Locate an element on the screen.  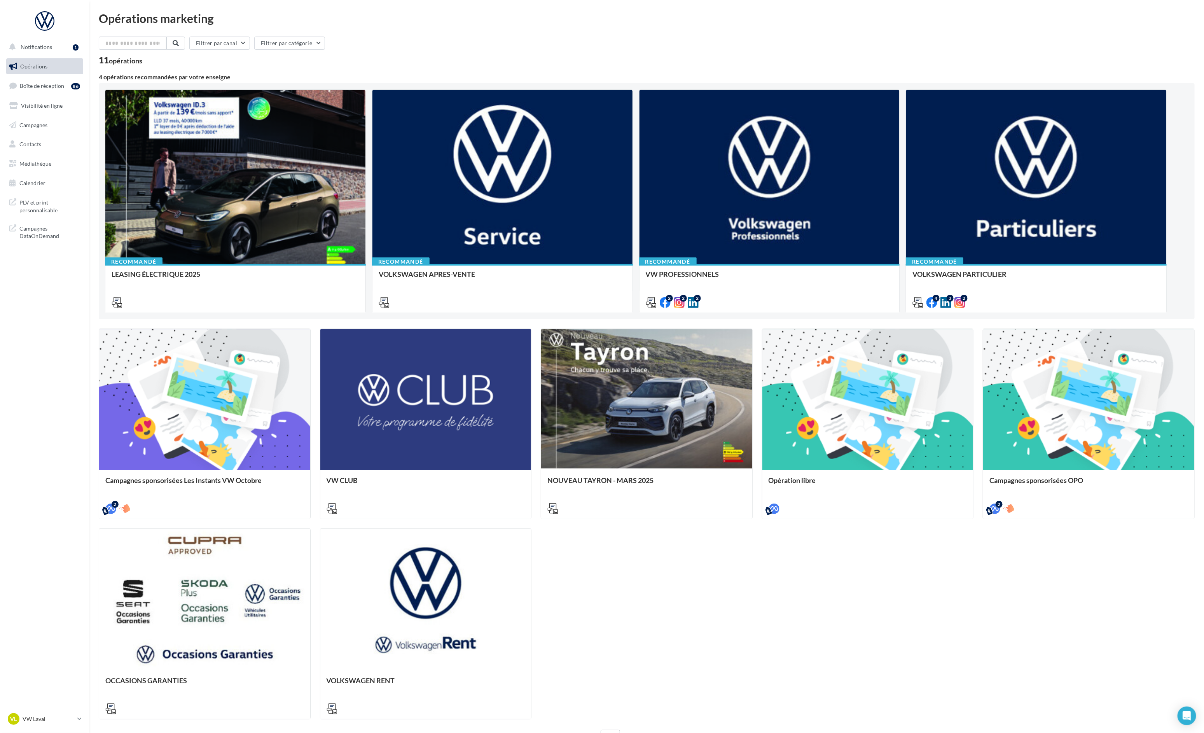
div: Opération libre is located at coordinates (867, 484).